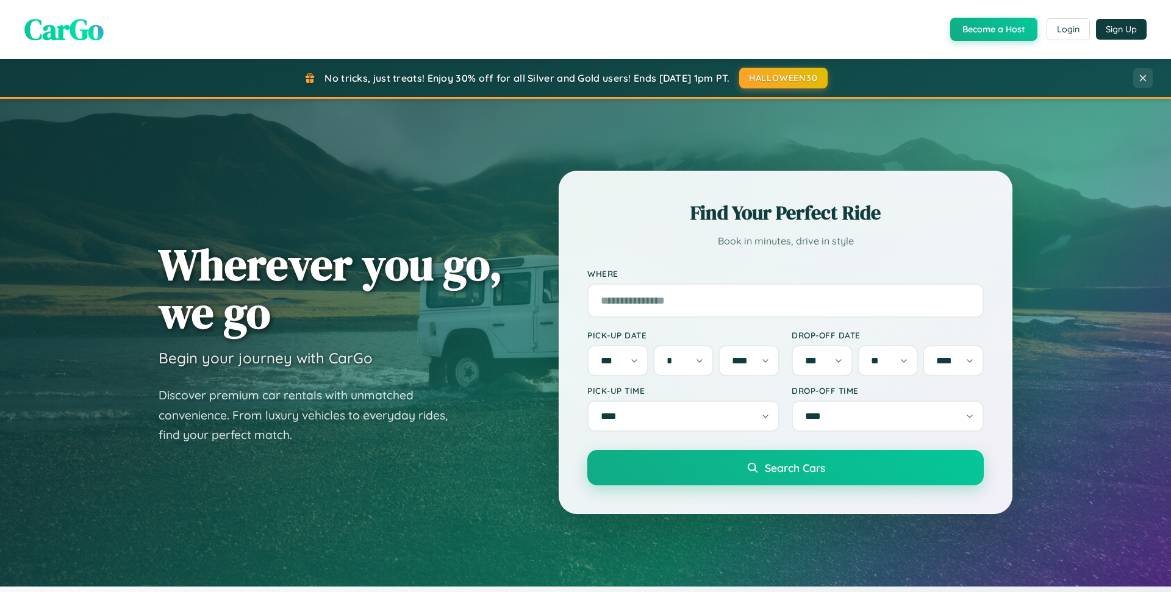 This screenshot has width=1171, height=592. What do you see at coordinates (786, 213) in the screenshot?
I see `h2: Find Your Perfect Ride` at bounding box center [786, 213].